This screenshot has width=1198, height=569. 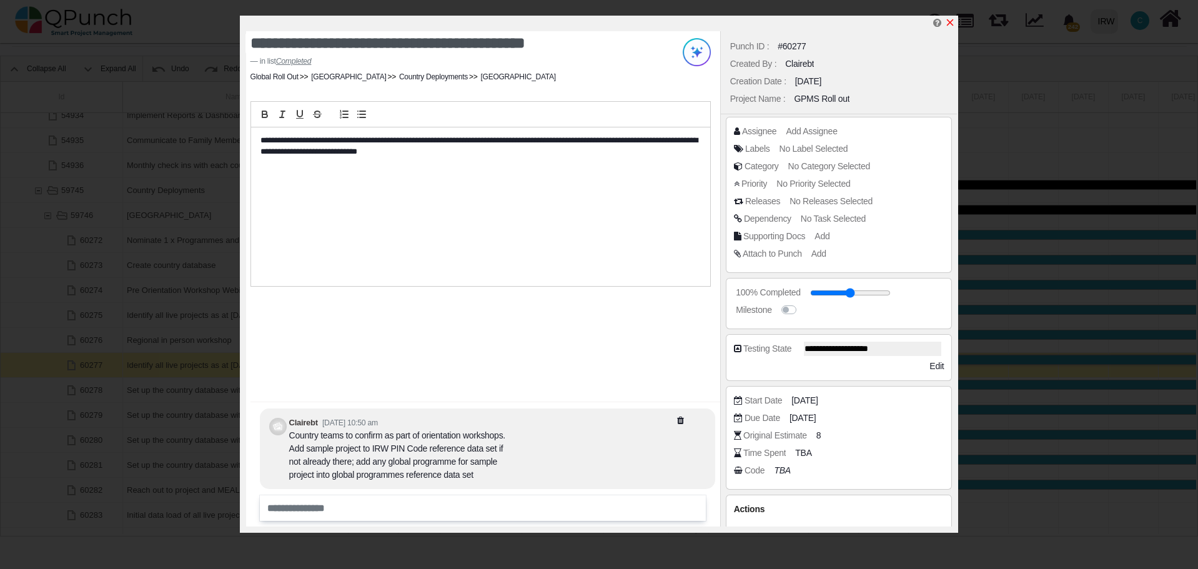 What do you see at coordinates (813, 184) in the screenshot?
I see `span: No Priority Selected` at bounding box center [813, 184].